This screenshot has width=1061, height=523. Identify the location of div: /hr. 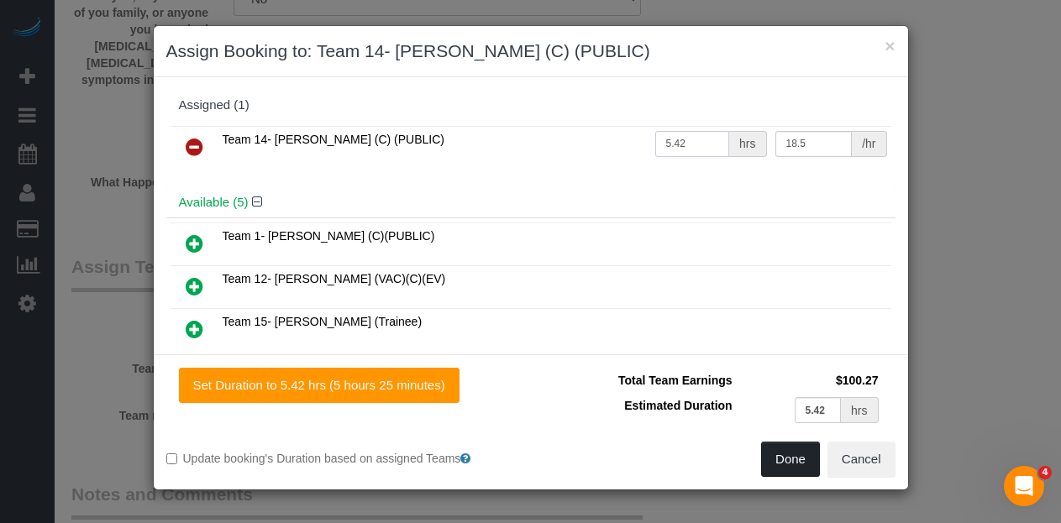
(869, 144).